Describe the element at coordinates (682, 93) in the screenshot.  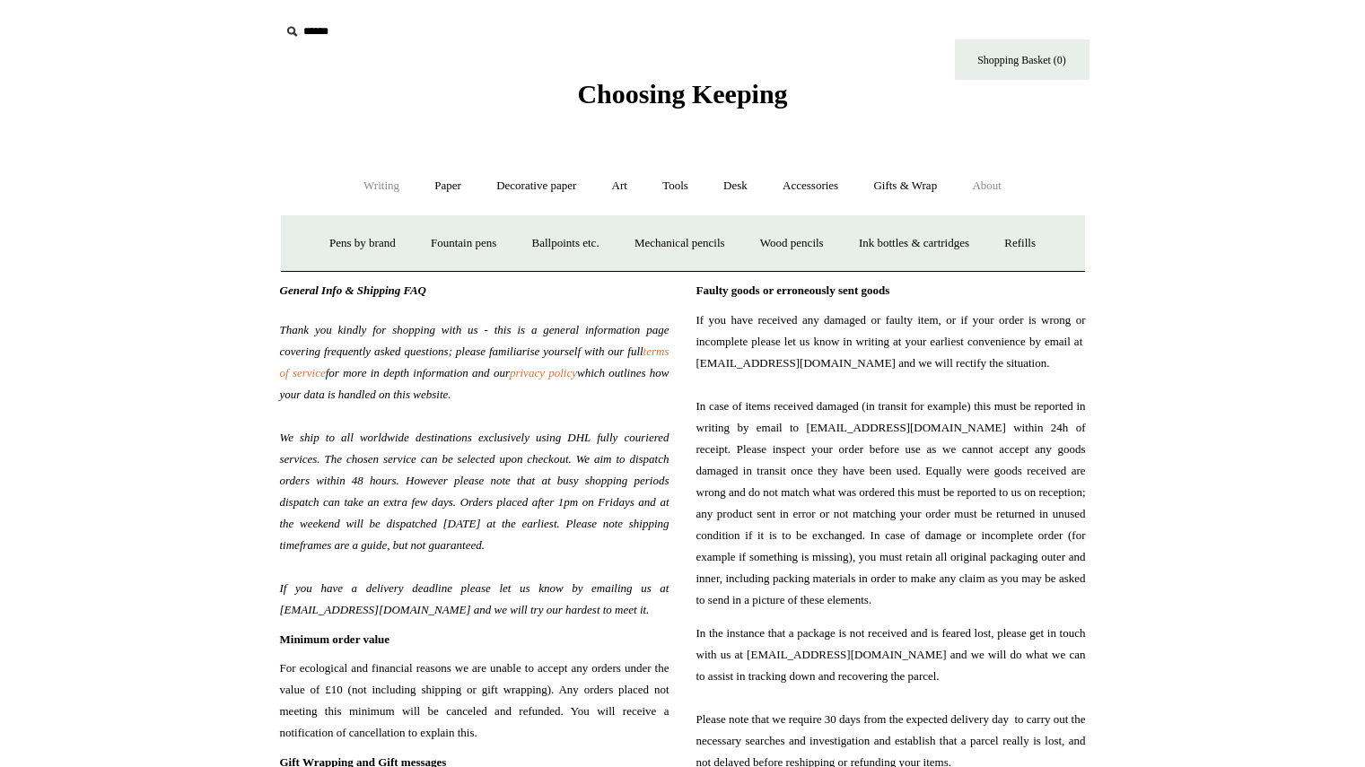
I see `span: Choosing Keeping` at that location.